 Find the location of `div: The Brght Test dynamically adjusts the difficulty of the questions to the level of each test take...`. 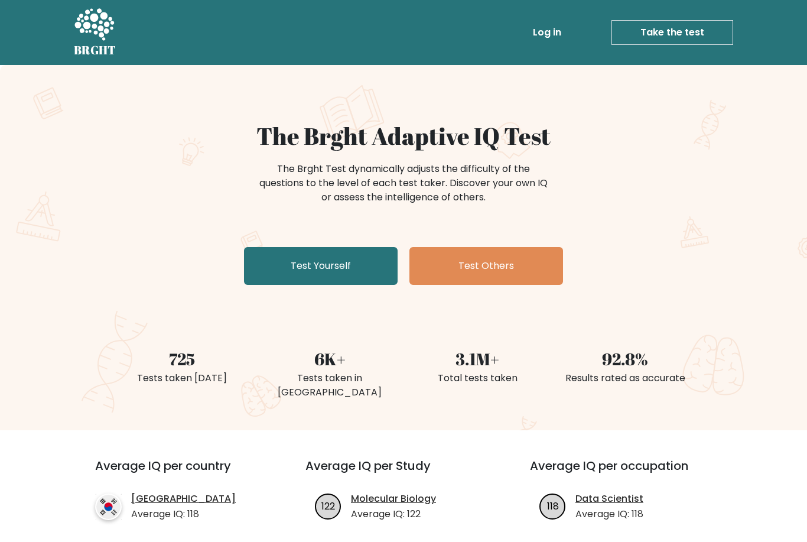

div: The Brght Test dynamically adjusts the difficulty of the questions to the level of each test take... is located at coordinates (403, 183).